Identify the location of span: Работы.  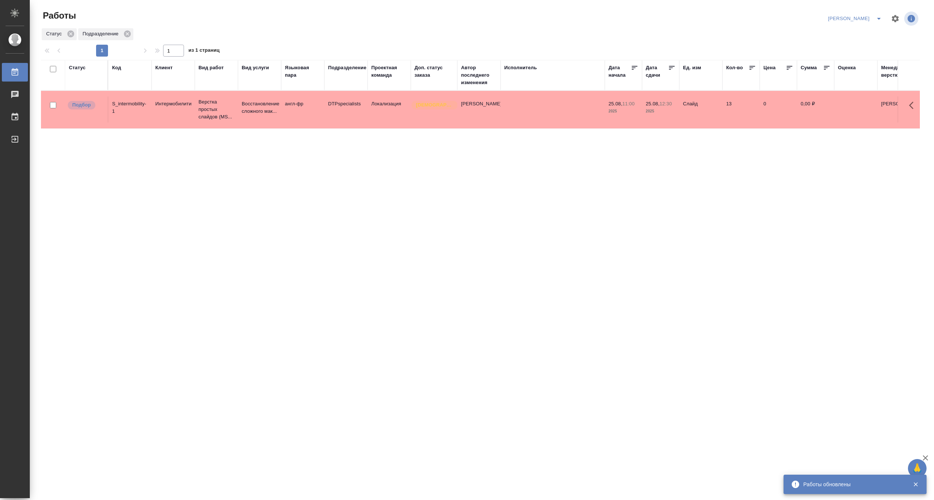
(58, 16).